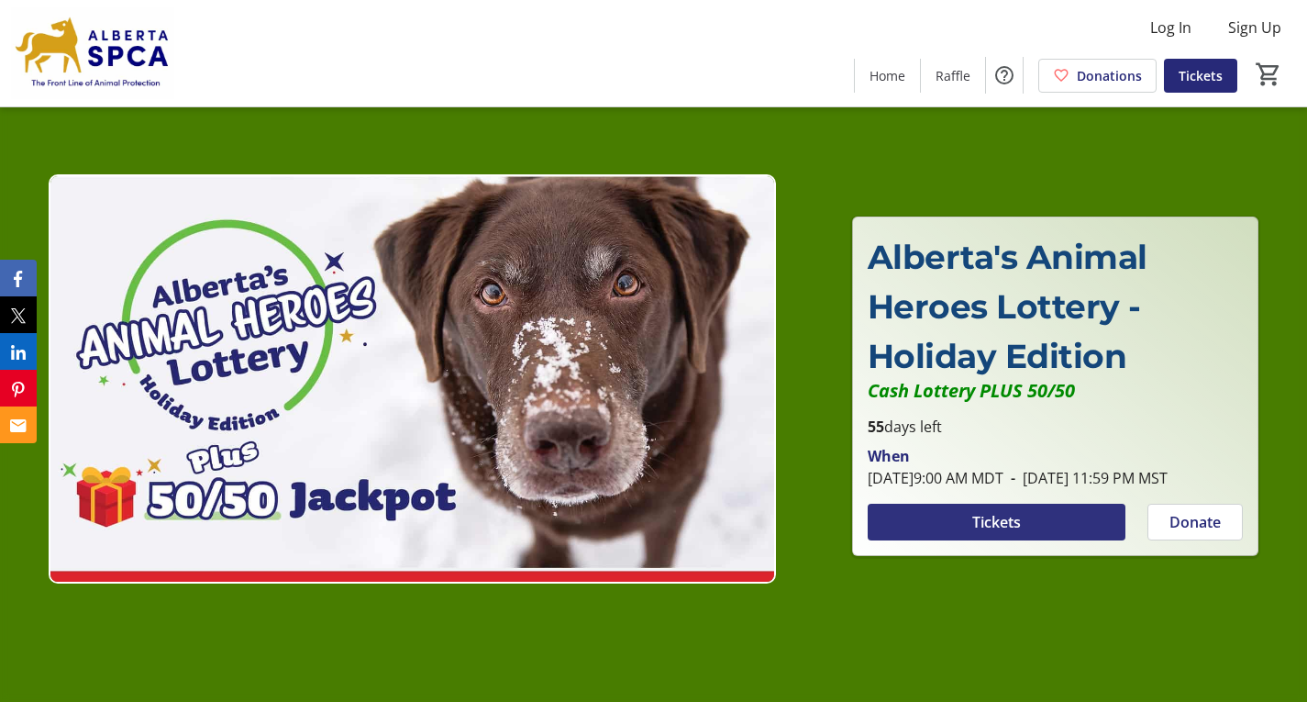  What do you see at coordinates (1007, 306) in the screenshot?
I see `span: Alberta's Animal Heroes Lottery - Holiday Edition` at bounding box center [1007, 306].